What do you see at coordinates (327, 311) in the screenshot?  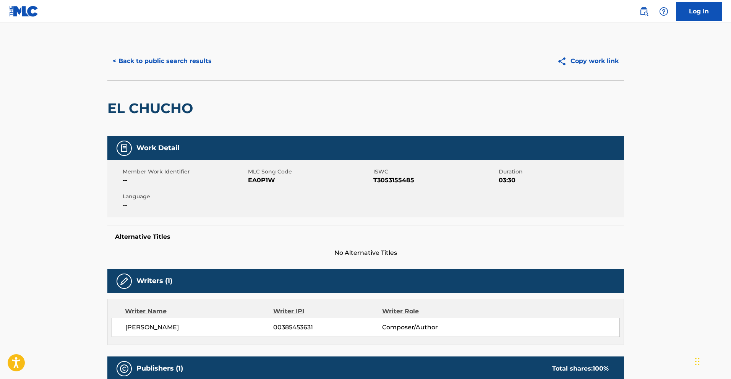 I see `div: Writer IPI` at bounding box center [327, 311].